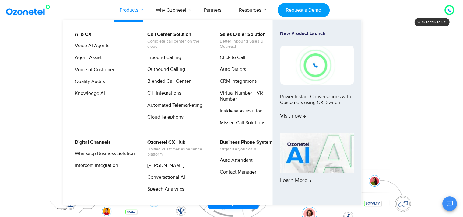  I want to click on a: Voice AI Agents, so click(90, 46).